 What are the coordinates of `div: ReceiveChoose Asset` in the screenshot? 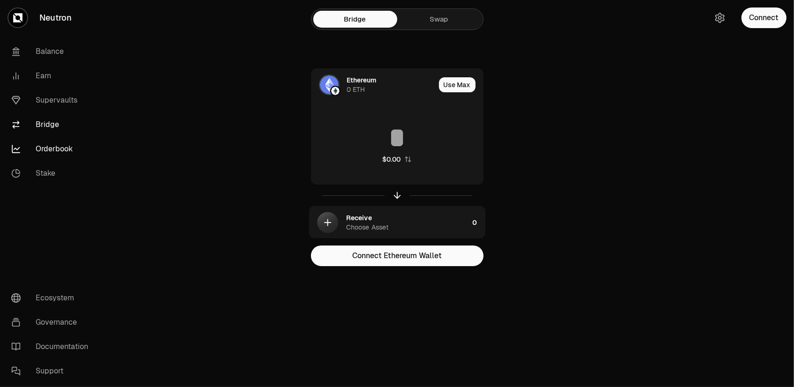 It's located at (388, 223).